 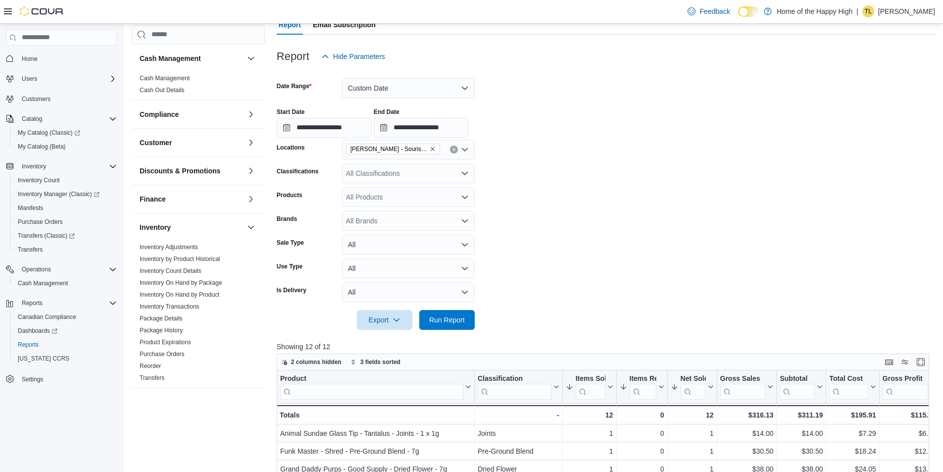 What do you see at coordinates (67, 166) in the screenshot?
I see `span: Inventory` at bounding box center [67, 166].